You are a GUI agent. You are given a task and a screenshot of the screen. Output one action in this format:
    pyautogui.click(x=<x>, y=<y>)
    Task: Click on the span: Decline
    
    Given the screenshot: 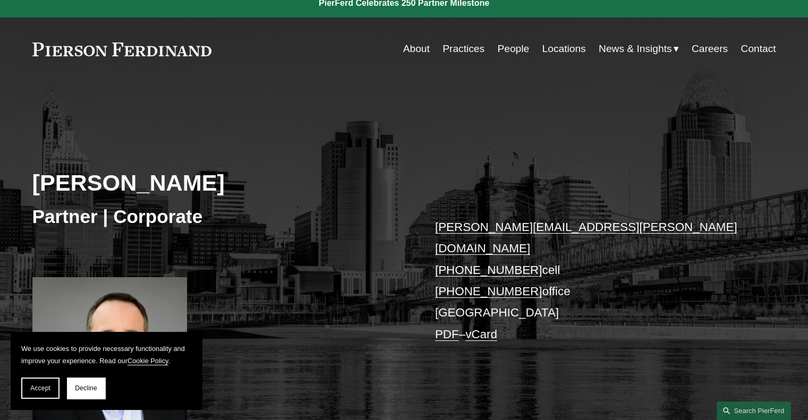 What is the action you would take?
    pyautogui.click(x=86, y=388)
    